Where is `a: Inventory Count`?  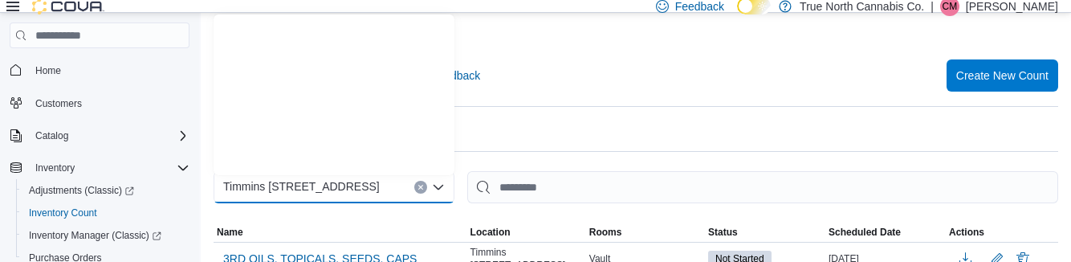 a: Inventory Count is located at coordinates (63, 213).